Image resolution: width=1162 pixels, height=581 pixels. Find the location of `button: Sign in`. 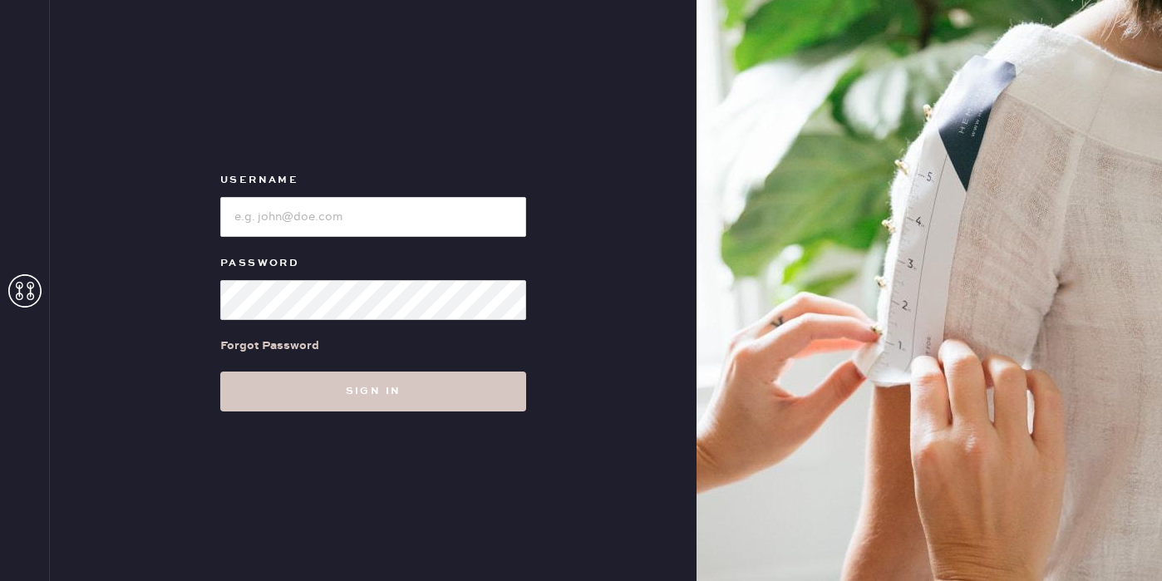

button: Sign in is located at coordinates (373, 391).